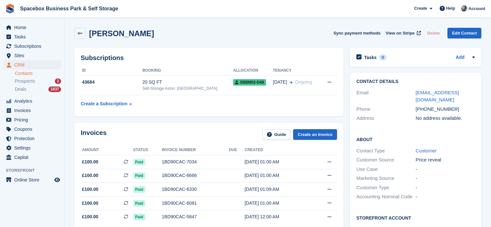 The image size is (491, 227). Describe the element at coordinates (278, 150) in the screenshot. I see `th: Created` at that location.